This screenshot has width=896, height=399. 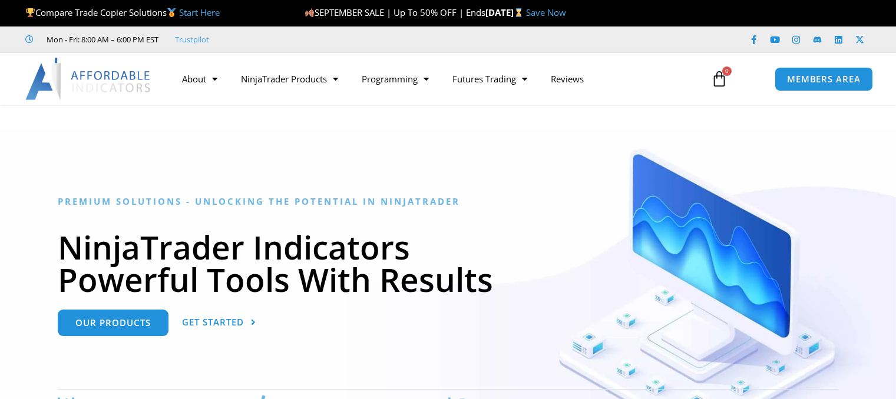 What do you see at coordinates (727, 71) in the screenshot?
I see `span: 0` at bounding box center [727, 71].